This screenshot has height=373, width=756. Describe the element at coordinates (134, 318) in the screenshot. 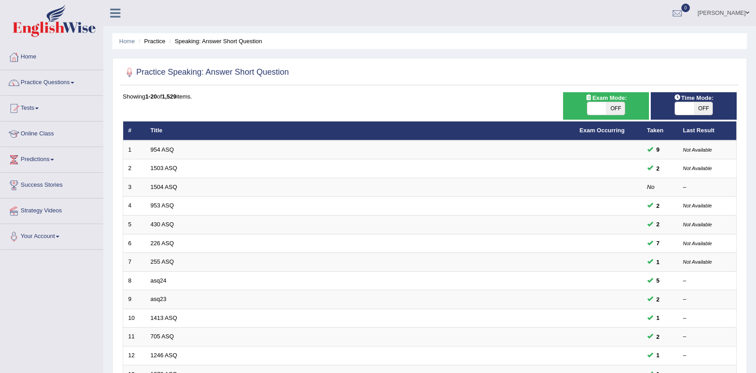

I see `td: 10` at that location.